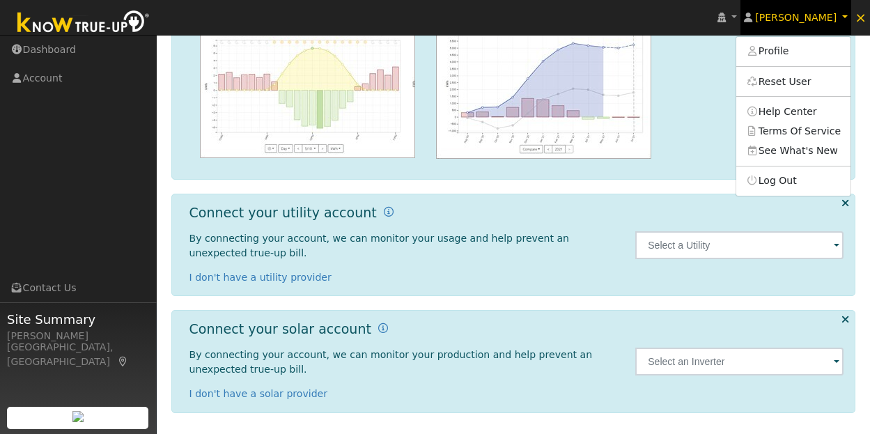 This screenshot has height=434, width=870. Describe the element at coordinates (379, 245) in the screenshot. I see `span: By connecting your account, we can monitor your usage and help prevent an unexpected true-up bill.` at that location.